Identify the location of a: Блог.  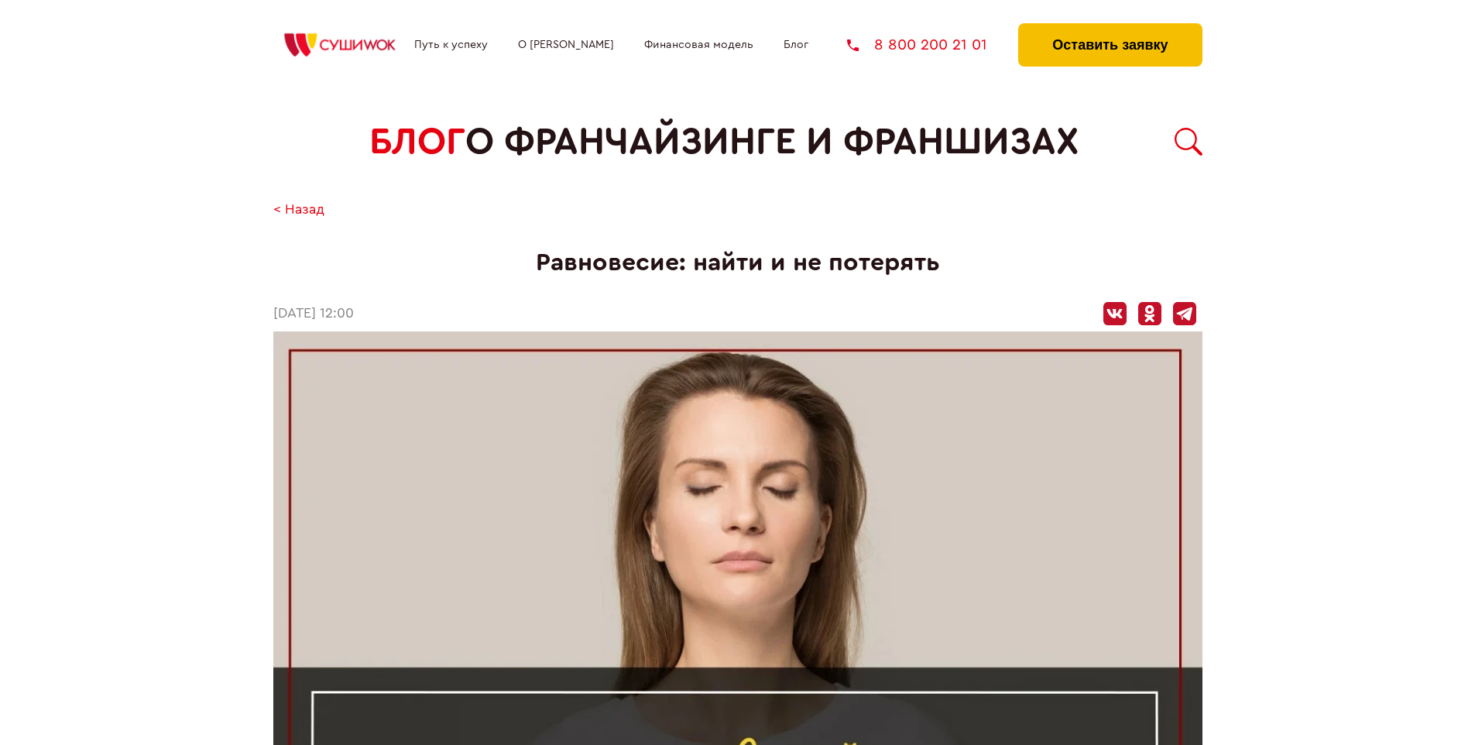
(796, 45).